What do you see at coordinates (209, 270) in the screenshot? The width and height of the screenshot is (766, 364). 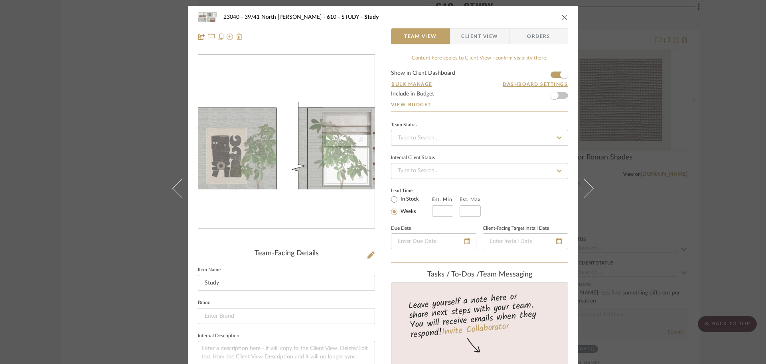 I see `label: Item Name` at bounding box center [209, 270].